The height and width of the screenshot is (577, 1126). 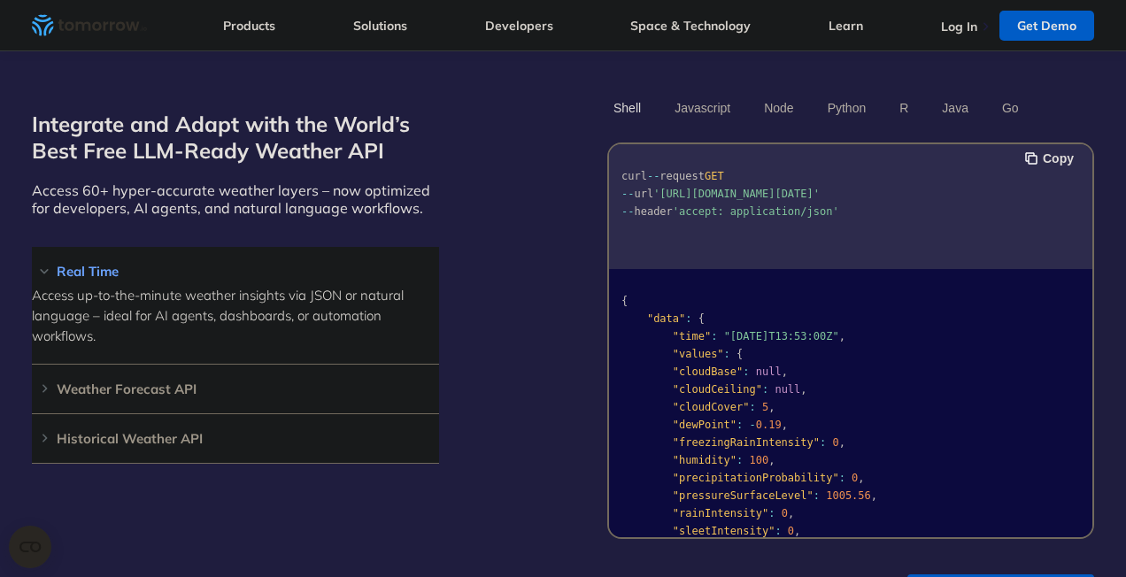 What do you see at coordinates (235, 199) in the screenshot?
I see `p: Access 60+ hyper-accurate weather layers – now optimized for developers, AI agents, and natural l...` at bounding box center [235, 199].